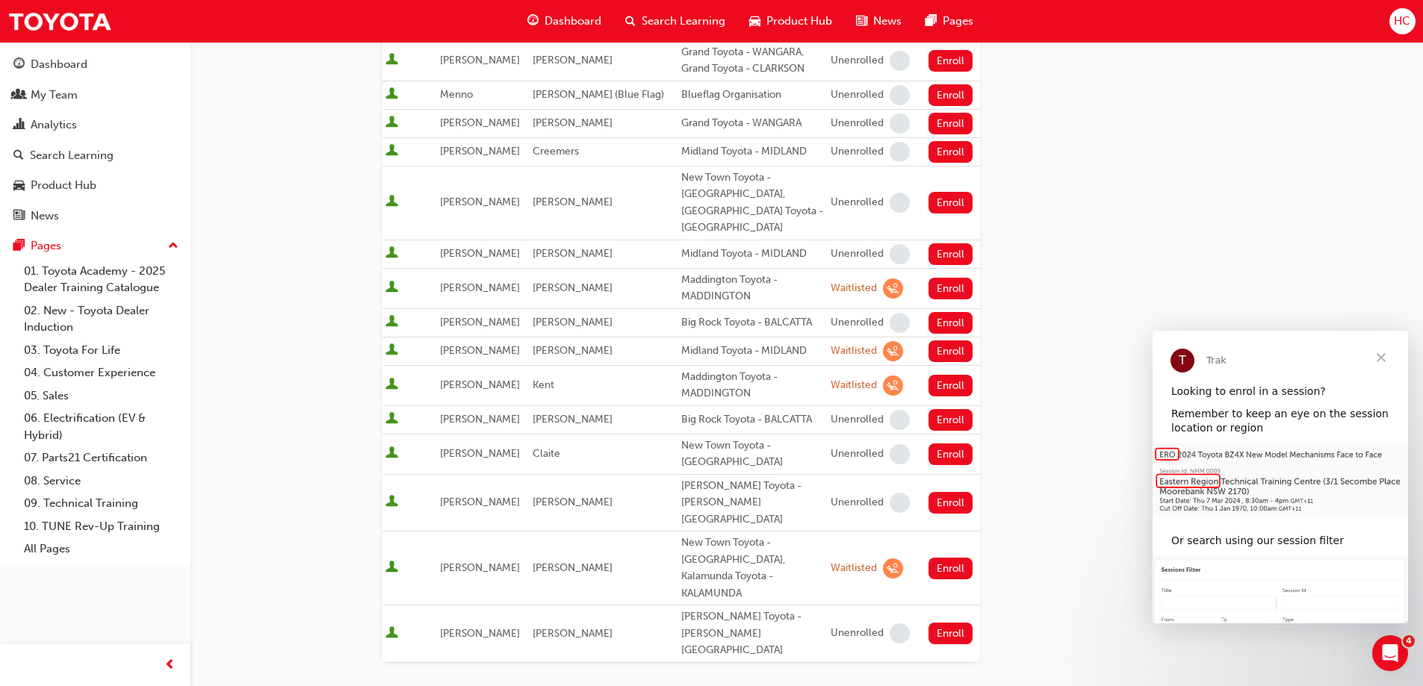  Describe the element at coordinates (683, 21) in the screenshot. I see `span: Search Learning` at that location.